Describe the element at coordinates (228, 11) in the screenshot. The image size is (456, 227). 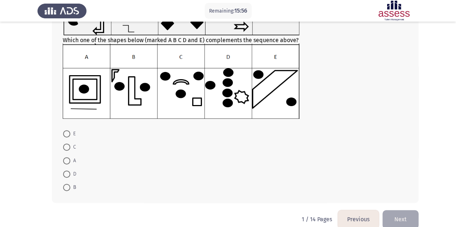
I see `p: Remaining:` at that location.